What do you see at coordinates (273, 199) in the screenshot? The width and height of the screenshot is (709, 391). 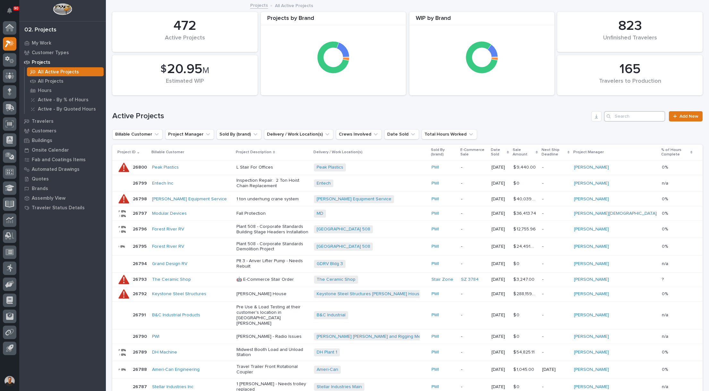 I see `p: 1 ton underhung crane system` at bounding box center [273, 199].